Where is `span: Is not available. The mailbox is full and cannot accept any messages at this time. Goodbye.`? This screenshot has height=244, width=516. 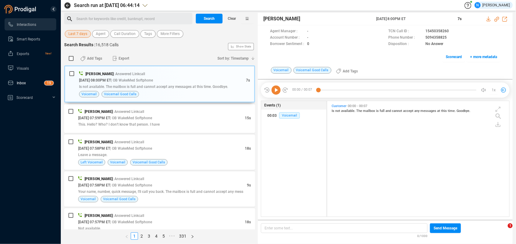
span: Is not available. The mailbox is full and cannot accept any messages at this time. Goodbye. is located at coordinates (154, 87).